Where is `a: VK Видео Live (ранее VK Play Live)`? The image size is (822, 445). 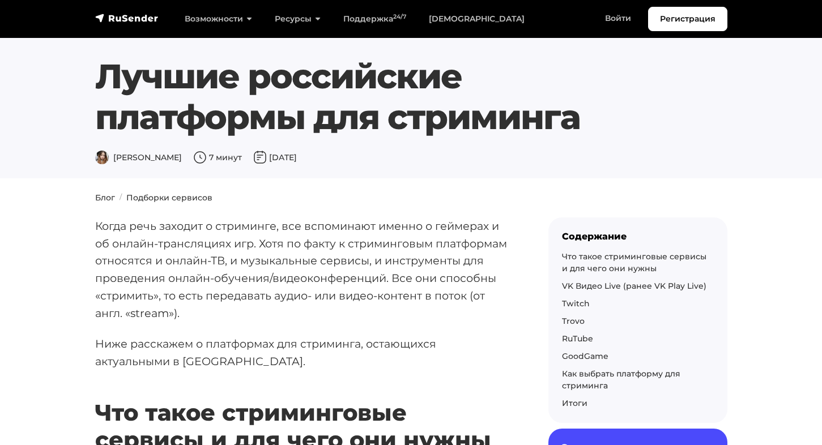 a: VK Видео Live (ранее VK Play Live) is located at coordinates (634, 286).